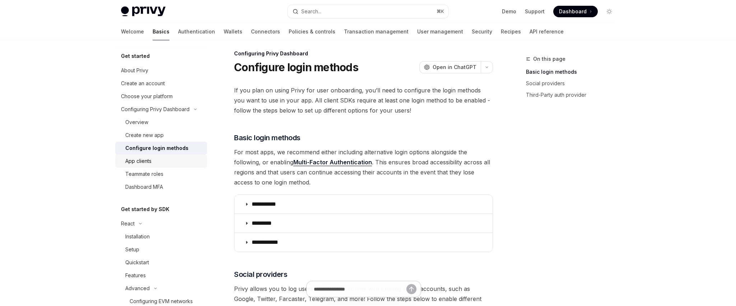 The image size is (736, 306). What do you see at coordinates (161, 187) in the screenshot?
I see `a: Dashboard MFA` at bounding box center [161, 187].